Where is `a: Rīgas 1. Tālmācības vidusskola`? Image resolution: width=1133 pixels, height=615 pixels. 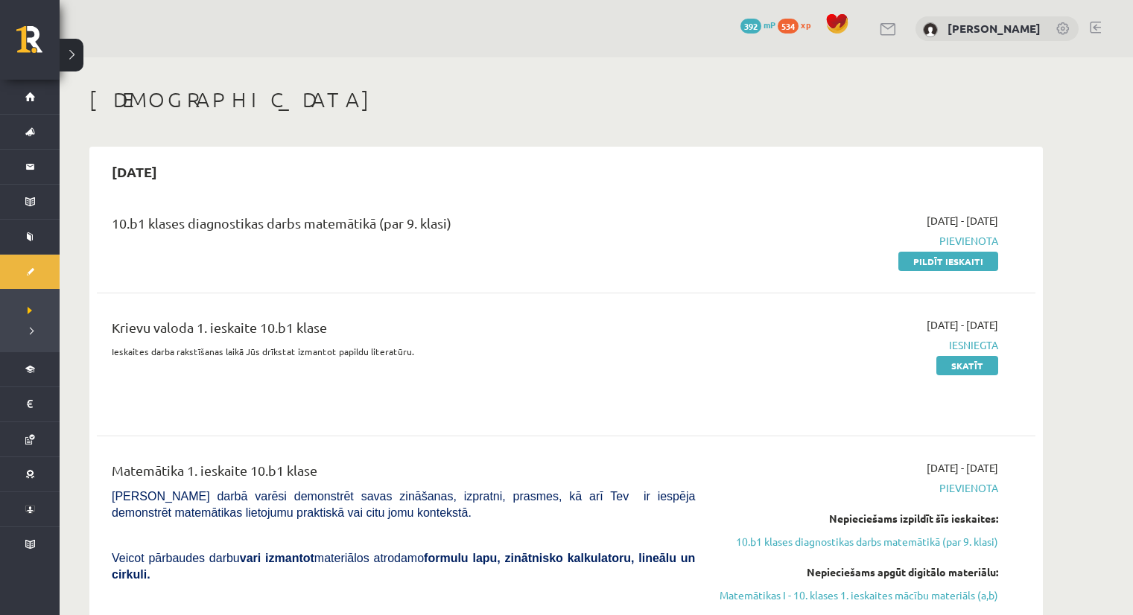 a: Rīgas 1. Tālmācības vidusskola is located at coordinates (38, 45).